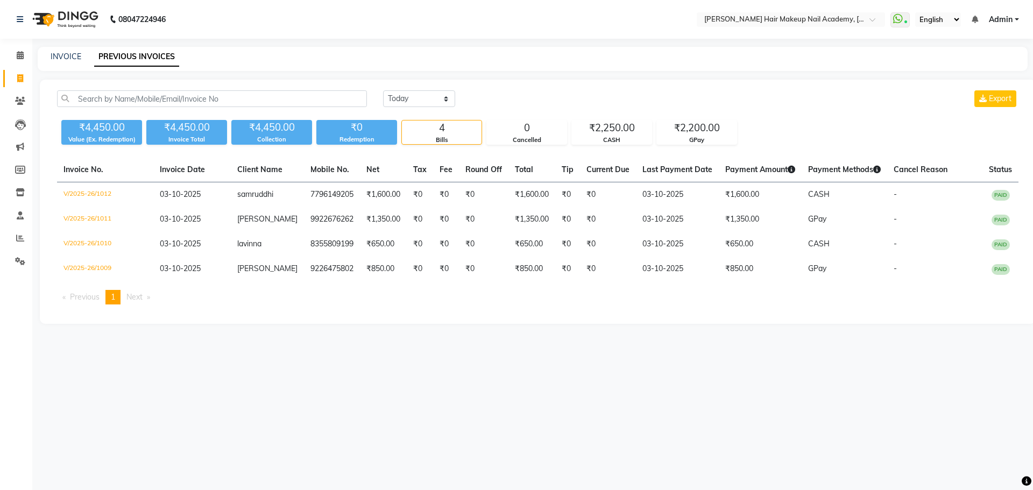 The width and height of the screenshot is (1033, 490). I want to click on span: Tax, so click(420, 170).